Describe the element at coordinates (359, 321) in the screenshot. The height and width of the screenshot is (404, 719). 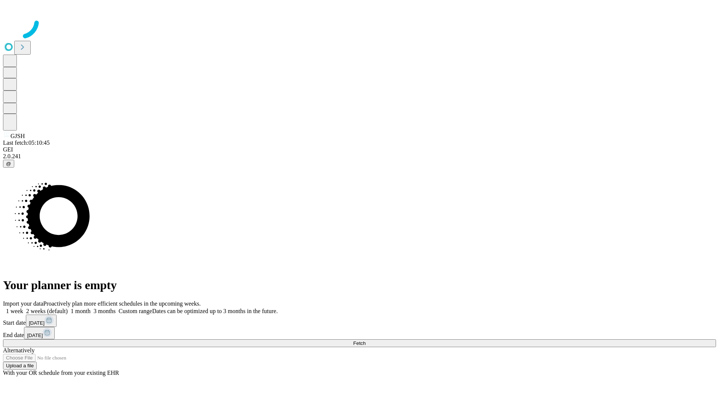
I see `div: Start date` at that location.